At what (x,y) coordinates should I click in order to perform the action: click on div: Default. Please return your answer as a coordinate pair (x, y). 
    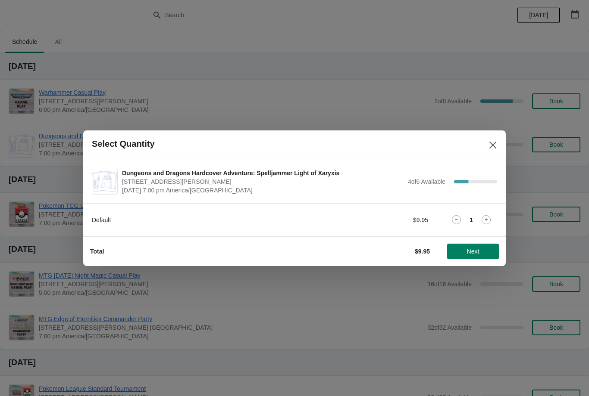
    Looking at the image, I should click on (211, 220).